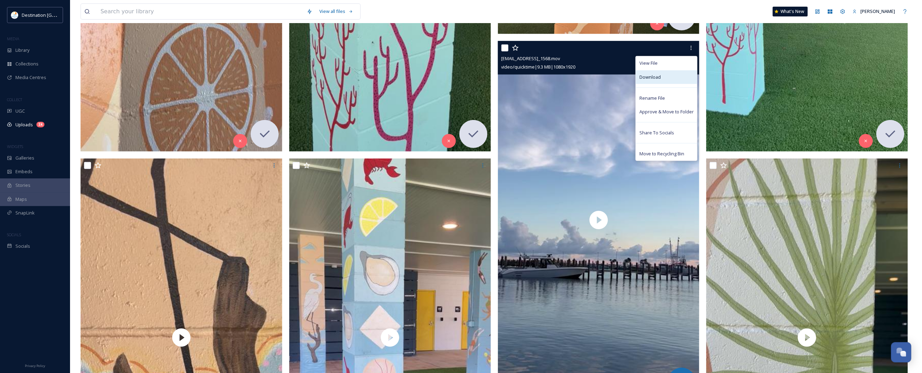 This screenshot has height=373, width=922. Describe the element at coordinates (648, 63) in the screenshot. I see `span: View File` at that location.